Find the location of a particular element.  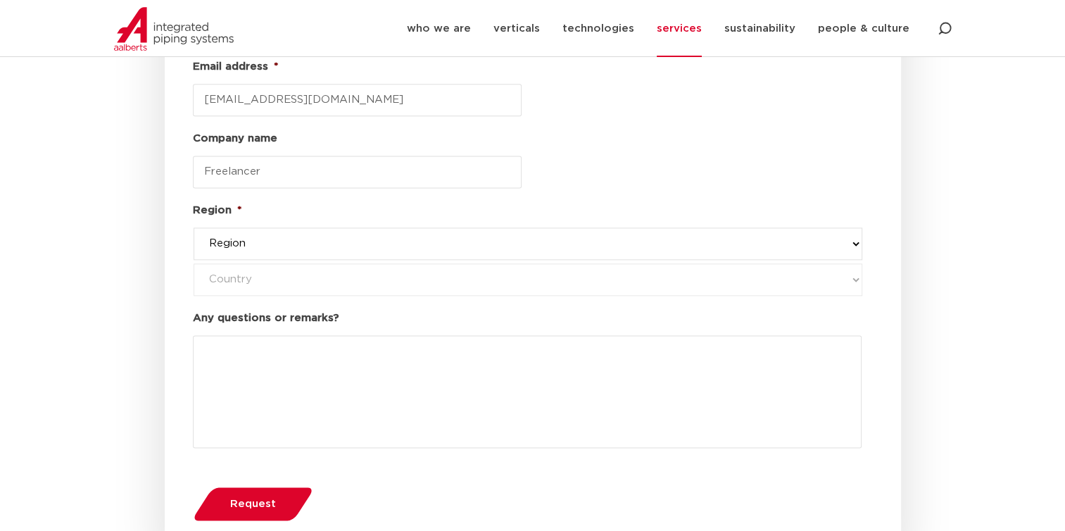

label: Email address is located at coordinates (235, 67).